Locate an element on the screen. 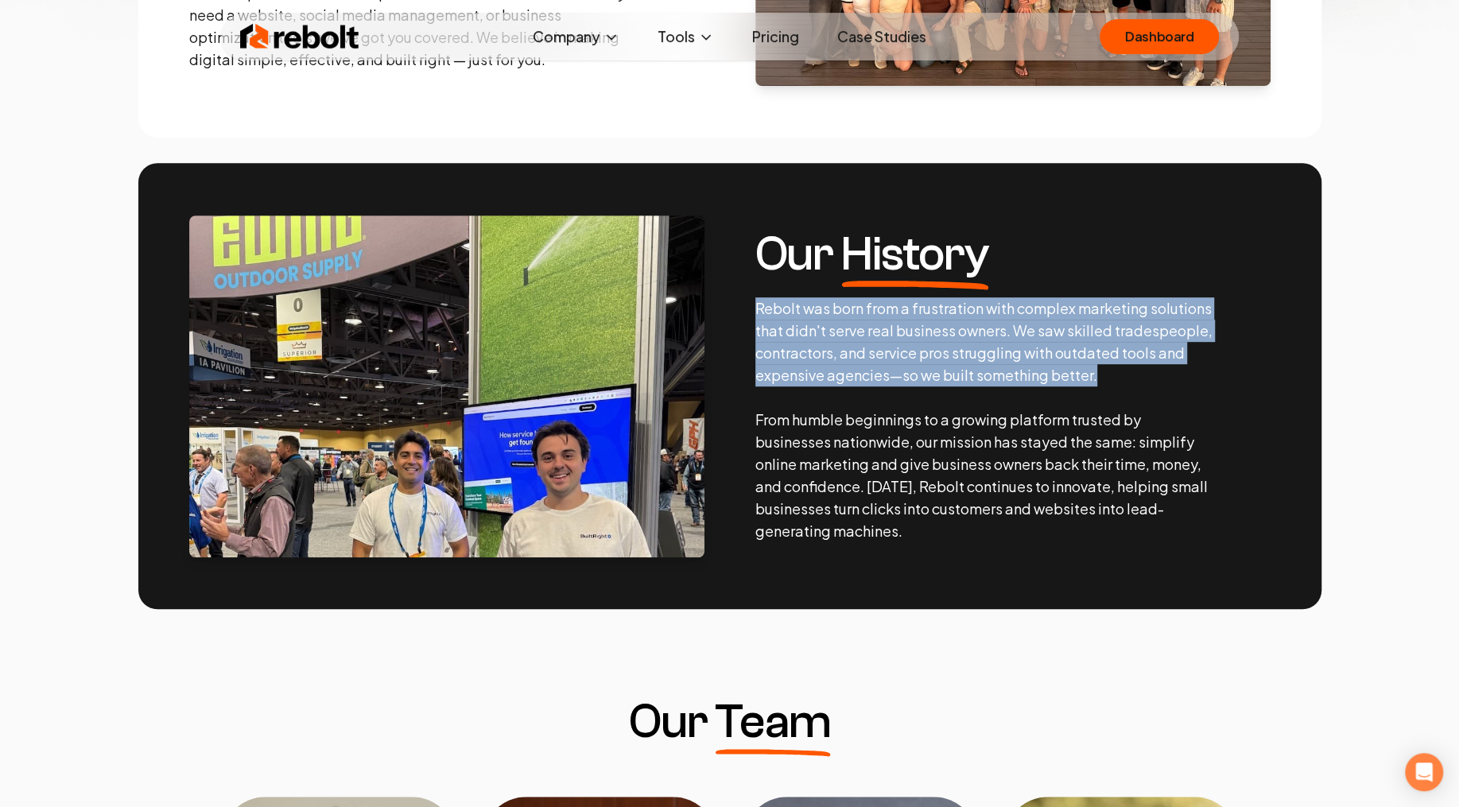 The width and height of the screenshot is (1459, 807). img: About is located at coordinates (447, 386).